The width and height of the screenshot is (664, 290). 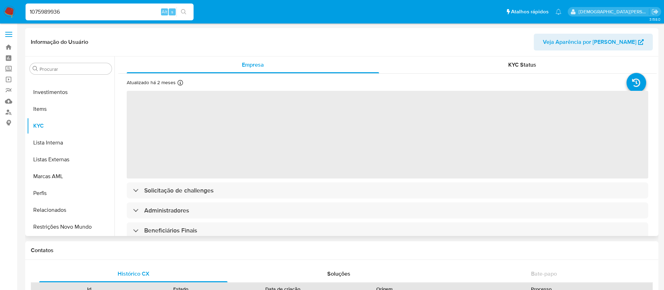 What do you see at coordinates (523, 64) in the screenshot?
I see `span: KYC Status` at bounding box center [523, 64].